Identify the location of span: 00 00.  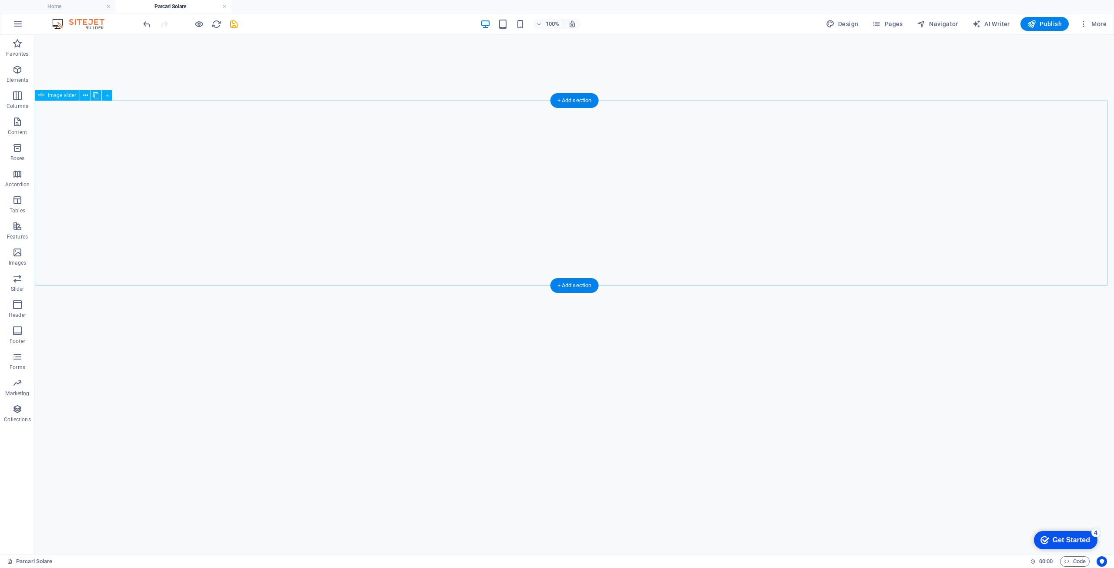
(1046, 562).